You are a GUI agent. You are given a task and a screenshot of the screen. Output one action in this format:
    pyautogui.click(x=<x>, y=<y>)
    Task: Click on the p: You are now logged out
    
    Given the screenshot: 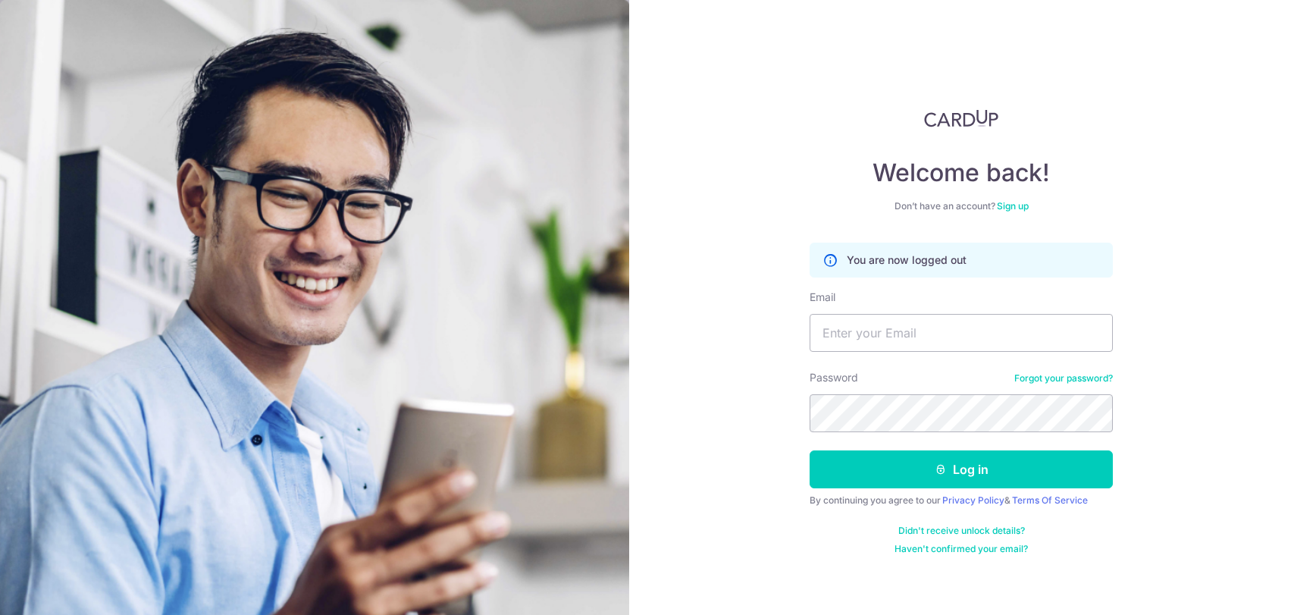 What is the action you would take?
    pyautogui.click(x=907, y=260)
    